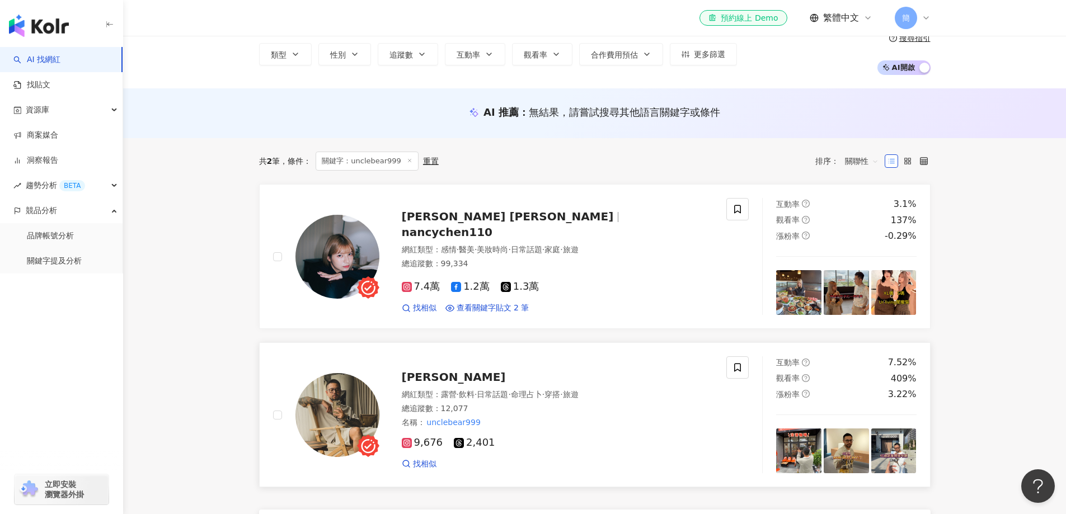  I want to click on button: 類型, so click(285, 54).